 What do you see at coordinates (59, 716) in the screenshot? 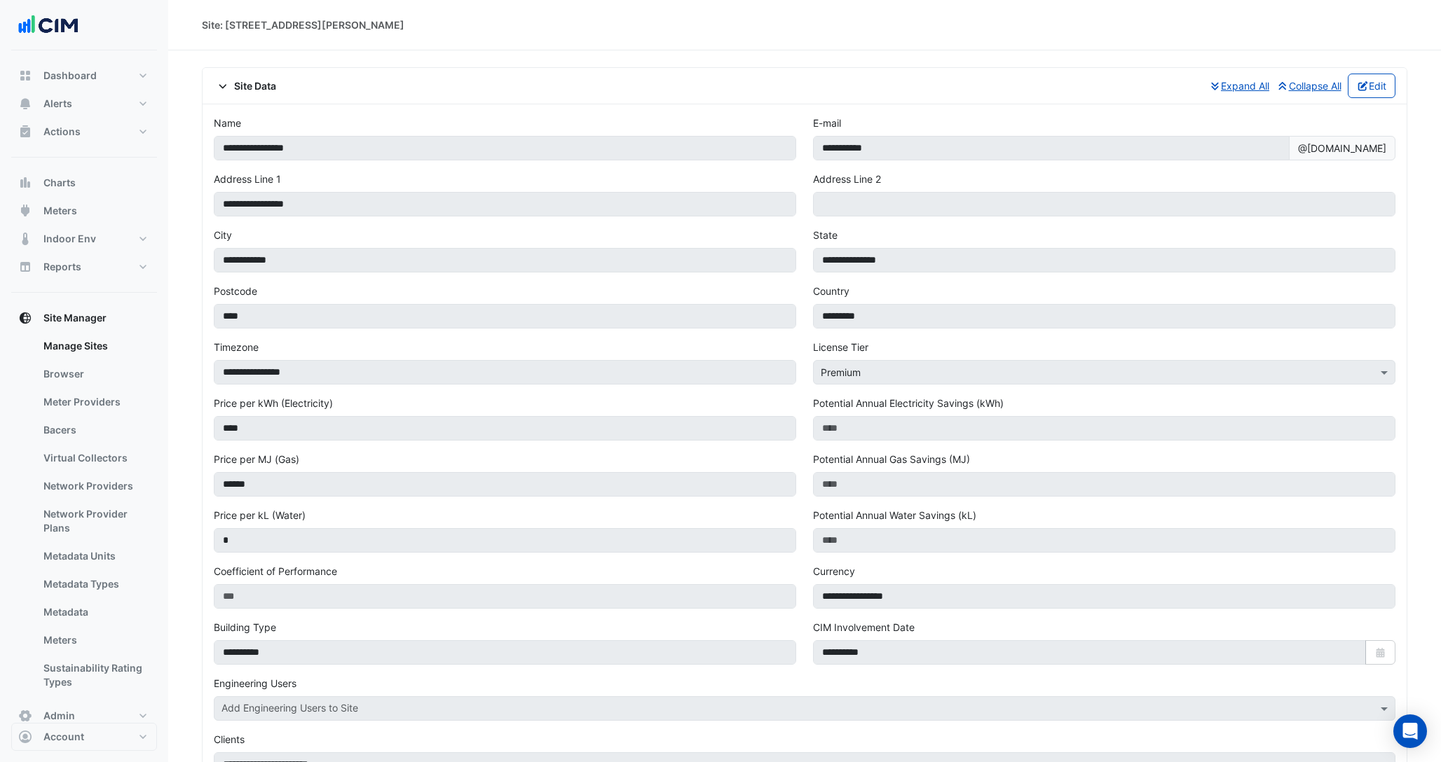
I see `span: Admin` at bounding box center [59, 716].